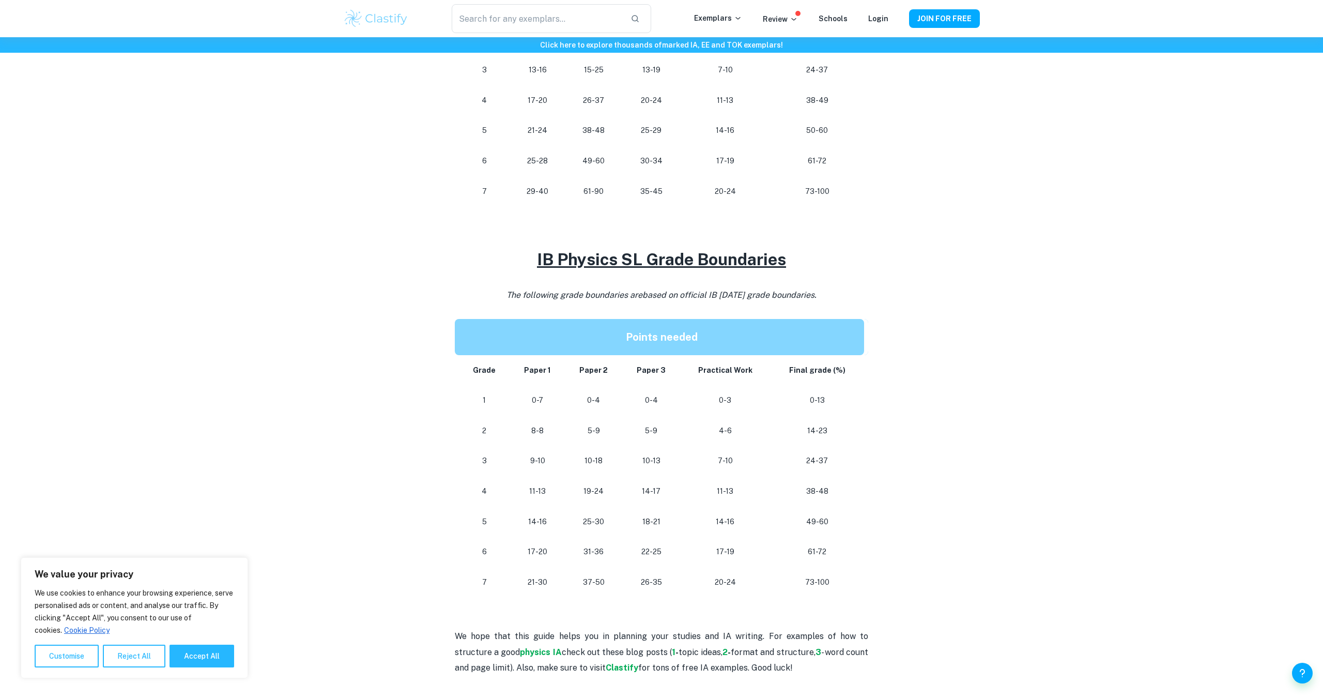  Describe the element at coordinates (594, 191) in the screenshot. I see `p: 61-90` at that location.